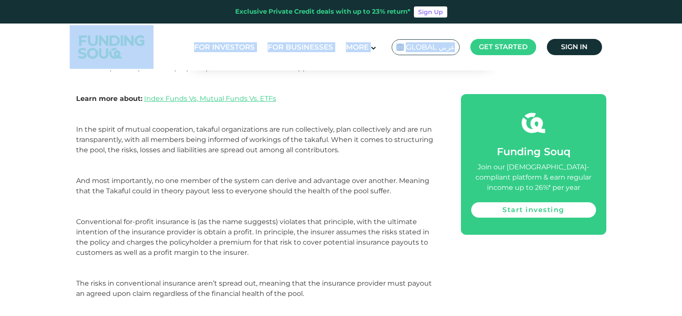  What do you see at coordinates (534, 210) in the screenshot?
I see `a: Start investing` at bounding box center [534, 210].